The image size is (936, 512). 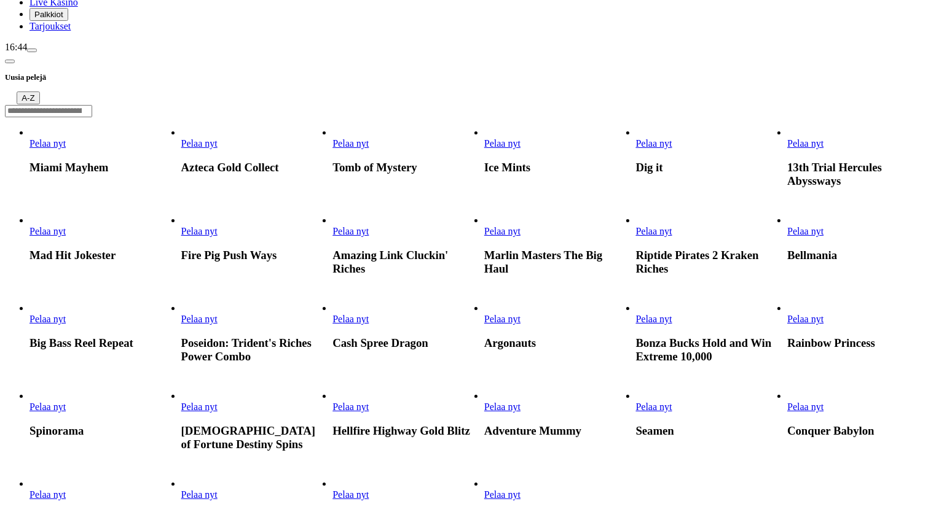 I want to click on a: Miami Mayhem, so click(x=47, y=143).